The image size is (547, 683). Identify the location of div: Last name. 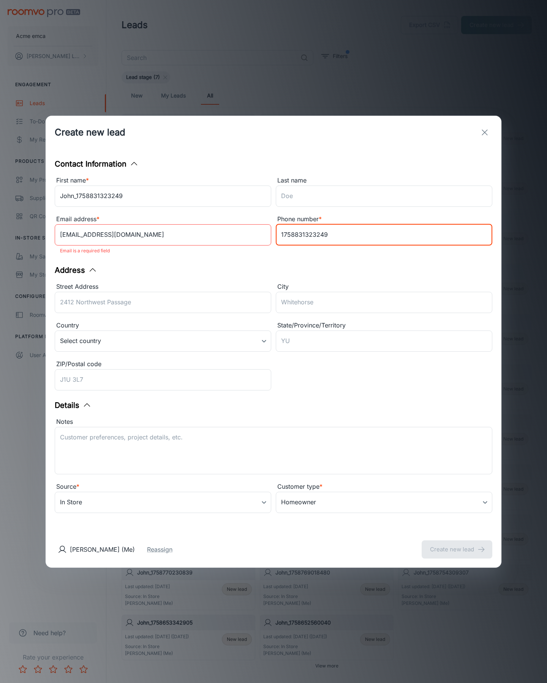
(384, 181).